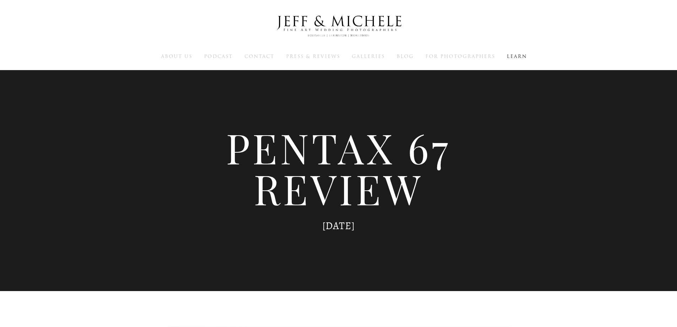 The image size is (677, 327). I want to click on span: Galleries, so click(368, 56).